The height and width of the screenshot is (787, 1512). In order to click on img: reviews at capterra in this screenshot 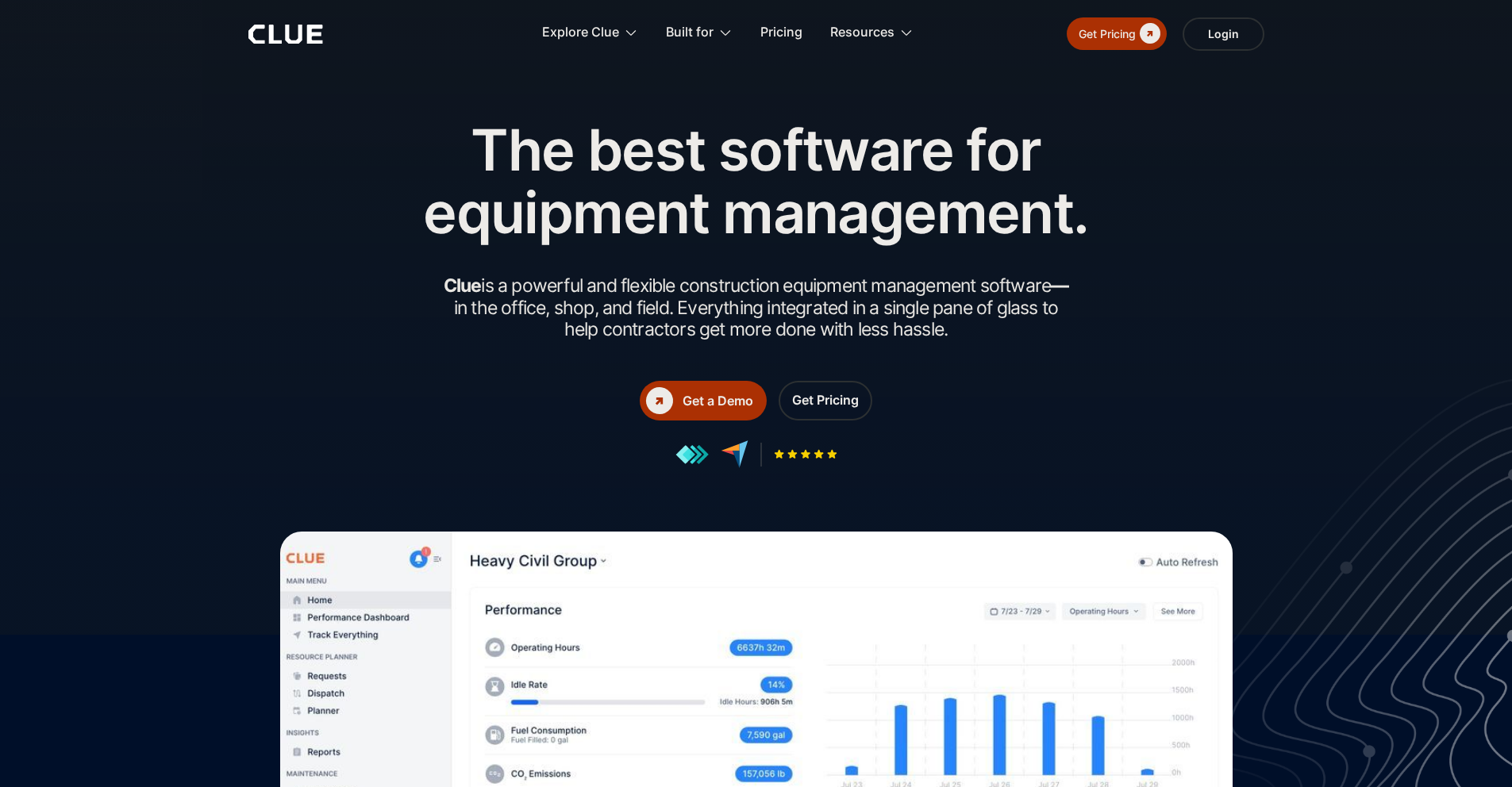, I will do `click(734, 454)`.